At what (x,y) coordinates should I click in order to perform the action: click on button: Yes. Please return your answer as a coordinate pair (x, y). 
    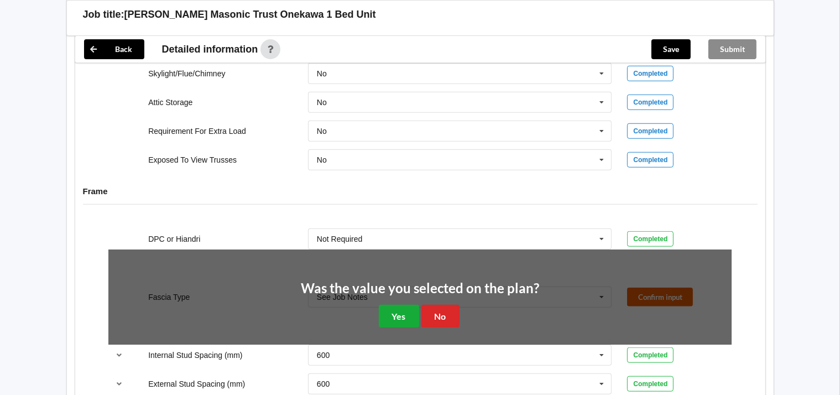
    Looking at the image, I should click on (399, 316).